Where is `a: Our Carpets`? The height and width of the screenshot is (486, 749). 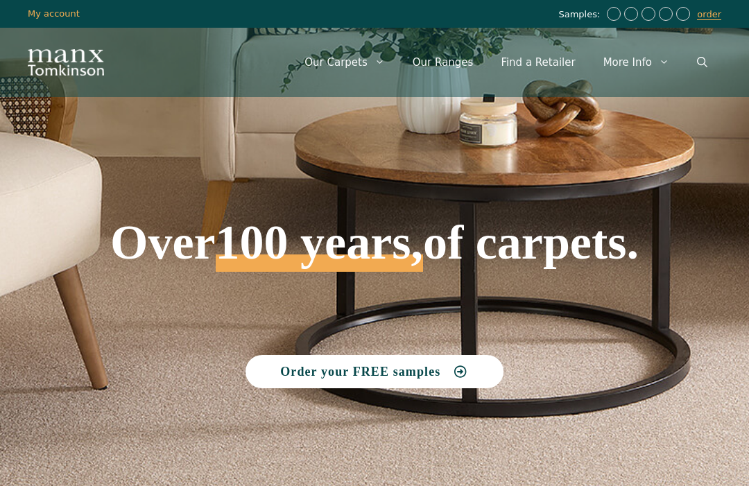 a: Our Carpets is located at coordinates (345, 62).